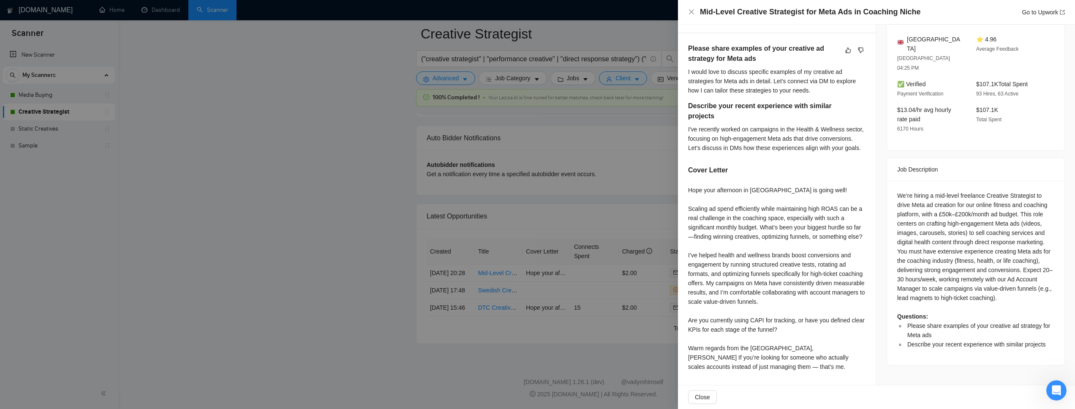 This screenshot has height=409, width=1075. I want to click on span: Describe your recent experience with similar projects, so click(976, 344).